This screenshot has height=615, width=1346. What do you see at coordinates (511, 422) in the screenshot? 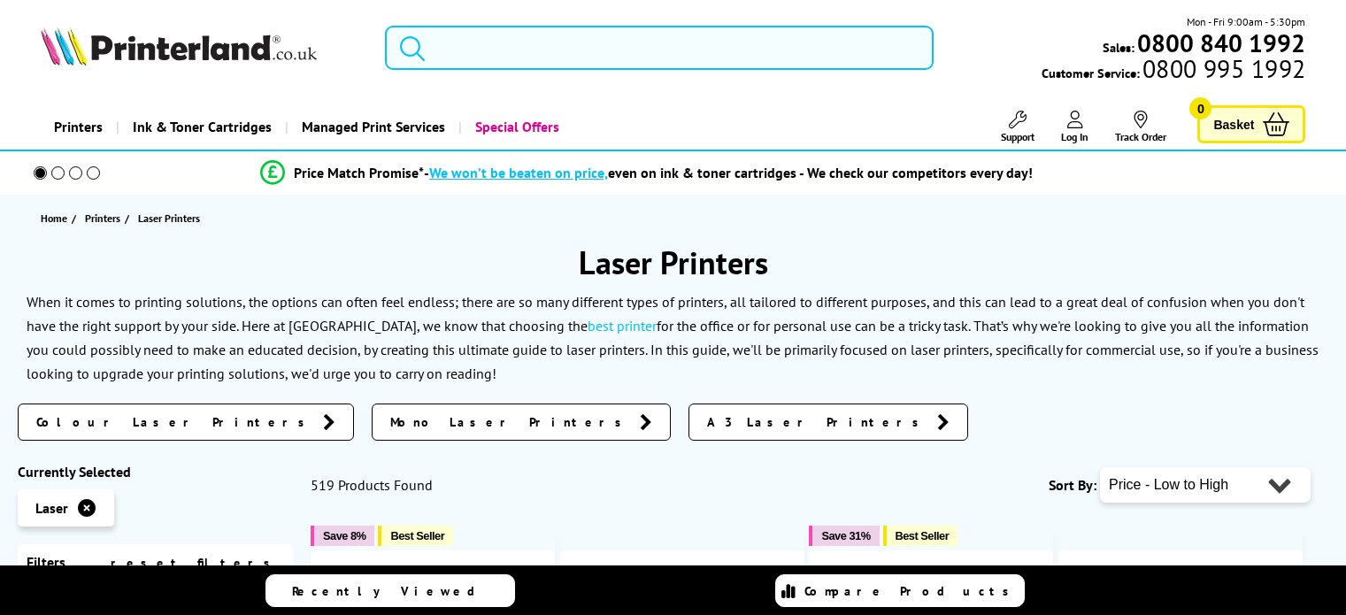
I see `span: Mono Laser Printers` at bounding box center [511, 422].